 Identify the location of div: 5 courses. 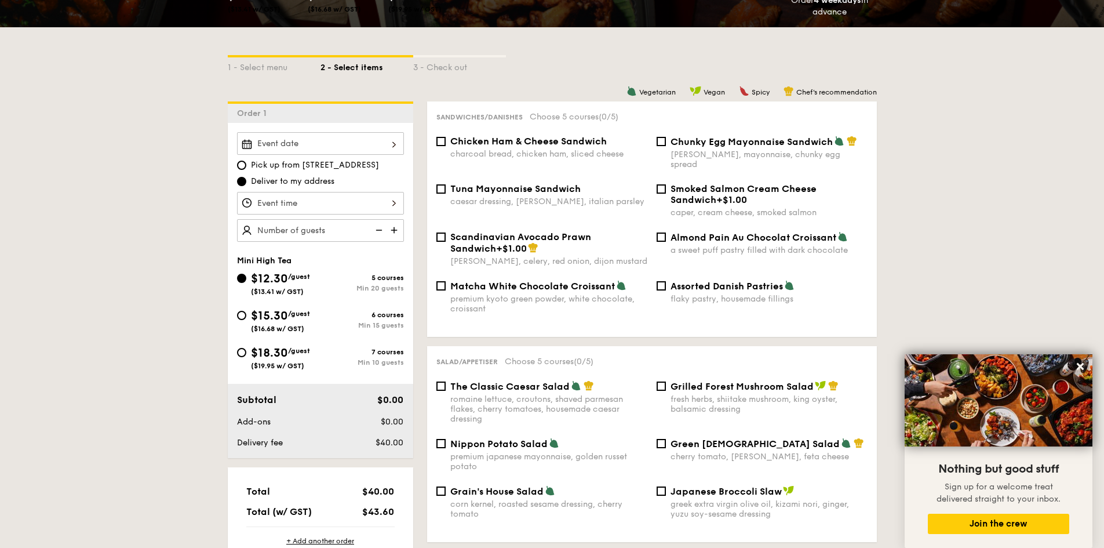
(362, 278).